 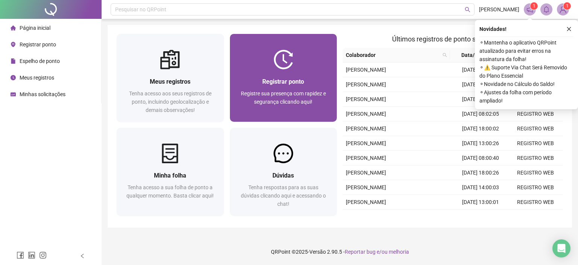 I want to click on span: Tenha acesso aos seus registros de ponto, incluindo geolocalização e demais observações!, so click(x=170, y=102).